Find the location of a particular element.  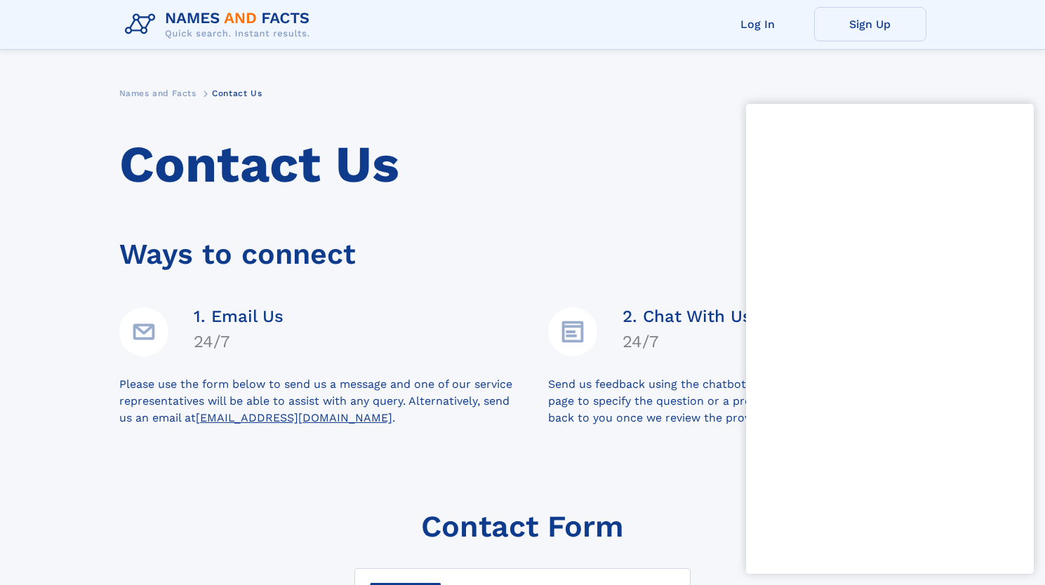

div: Ways to connect is located at coordinates (523, 247).